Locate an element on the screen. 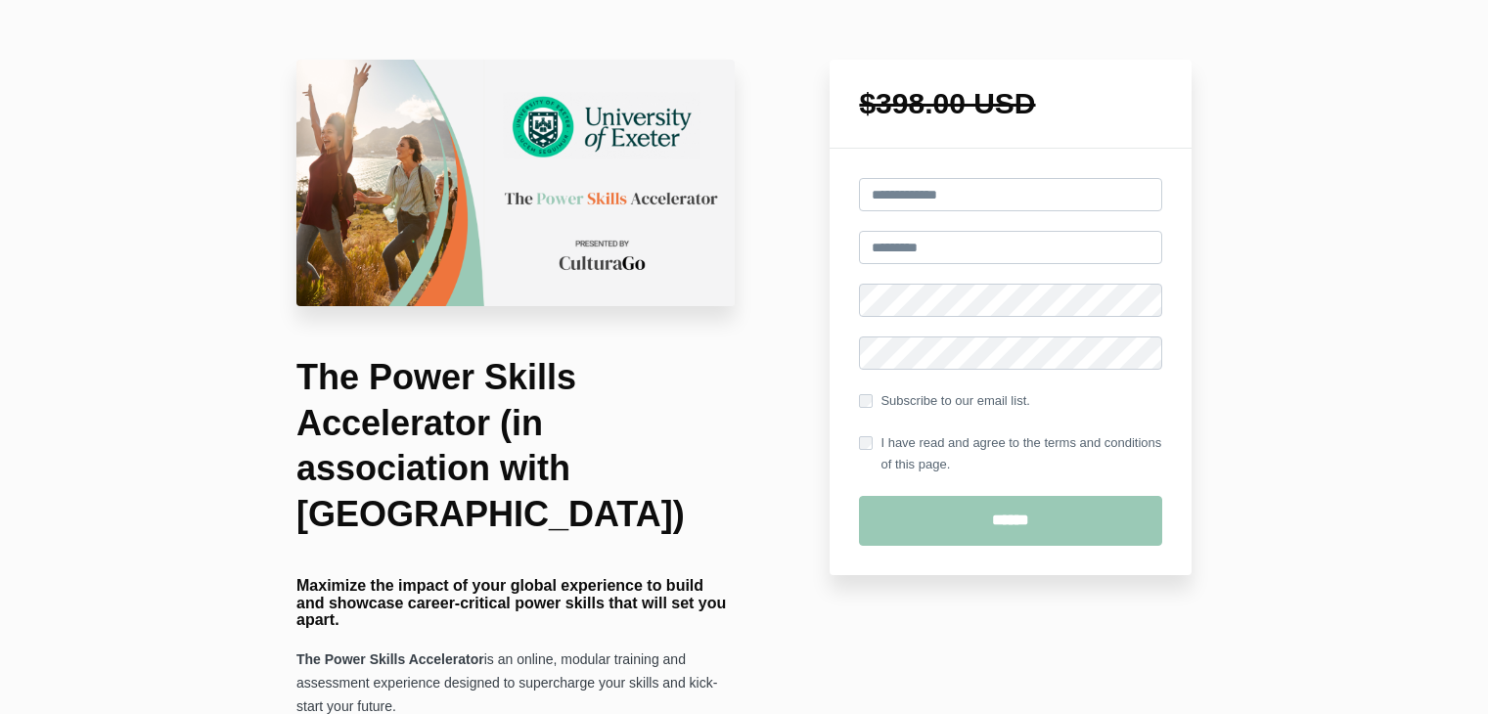  label: I have read and agree to the terms and conditions of this page. is located at coordinates (1011, 454).